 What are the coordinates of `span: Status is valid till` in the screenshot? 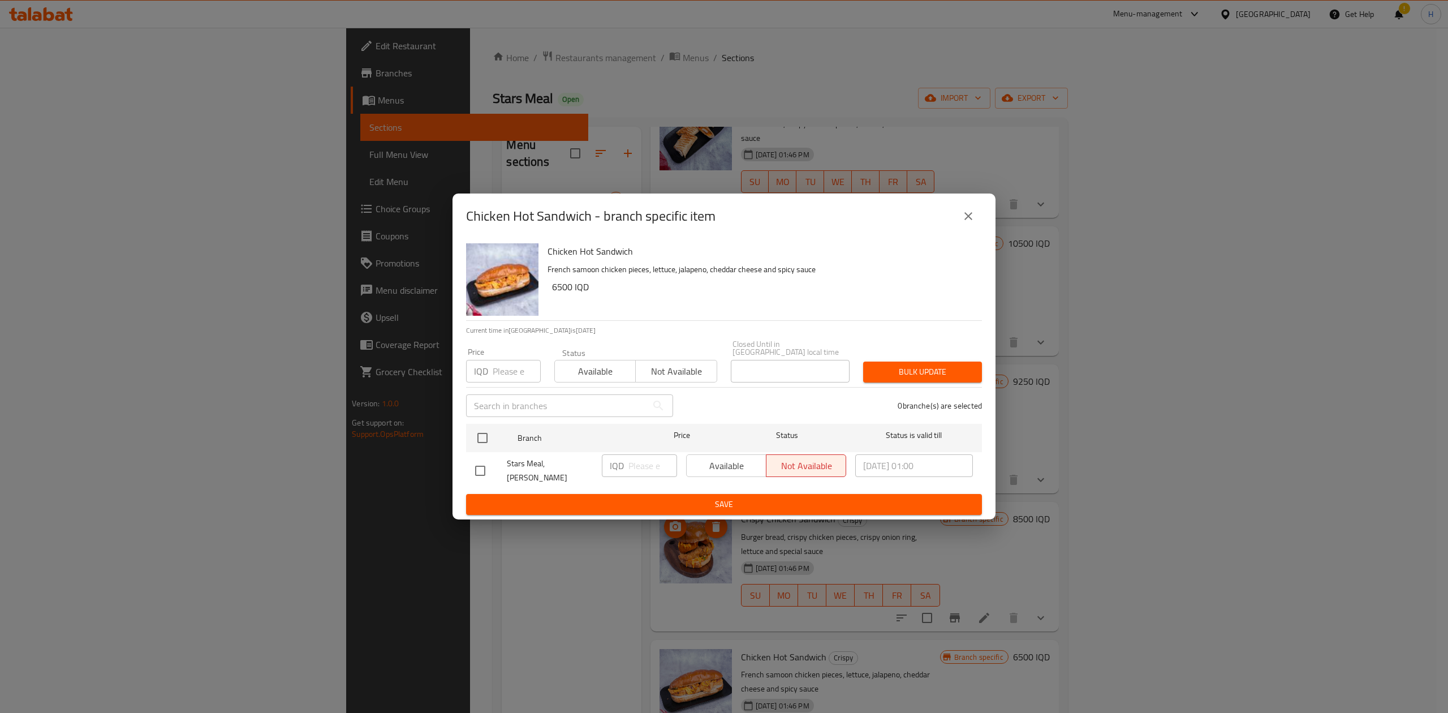 It's located at (914, 435).